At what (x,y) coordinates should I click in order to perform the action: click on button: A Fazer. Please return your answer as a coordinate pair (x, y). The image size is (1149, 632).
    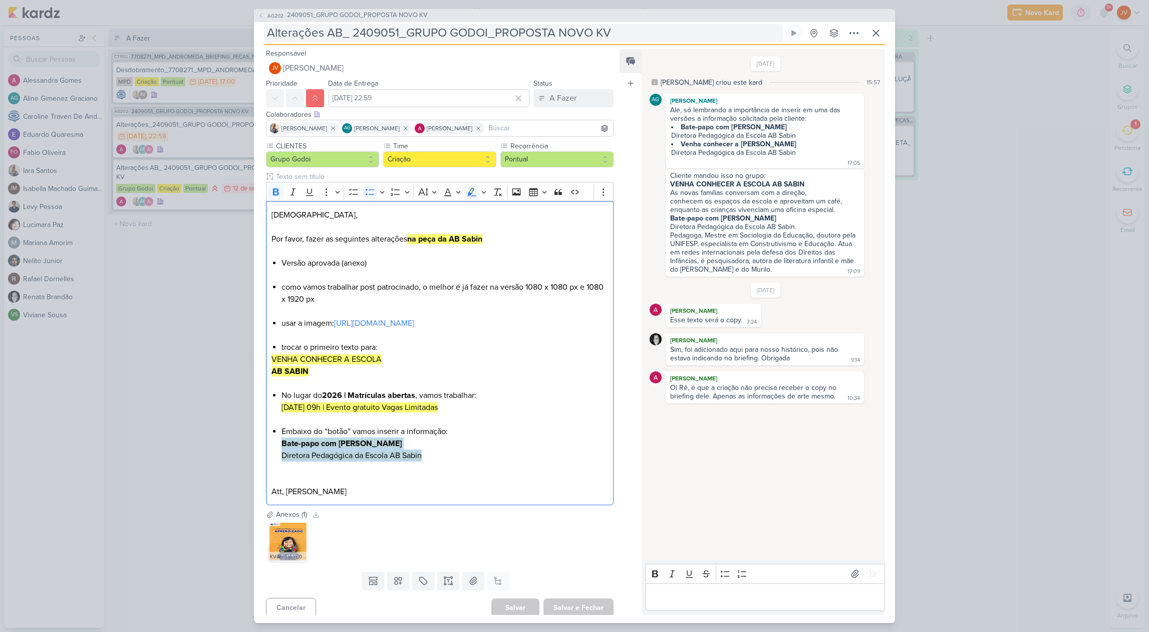
    Looking at the image, I should click on (574, 98).